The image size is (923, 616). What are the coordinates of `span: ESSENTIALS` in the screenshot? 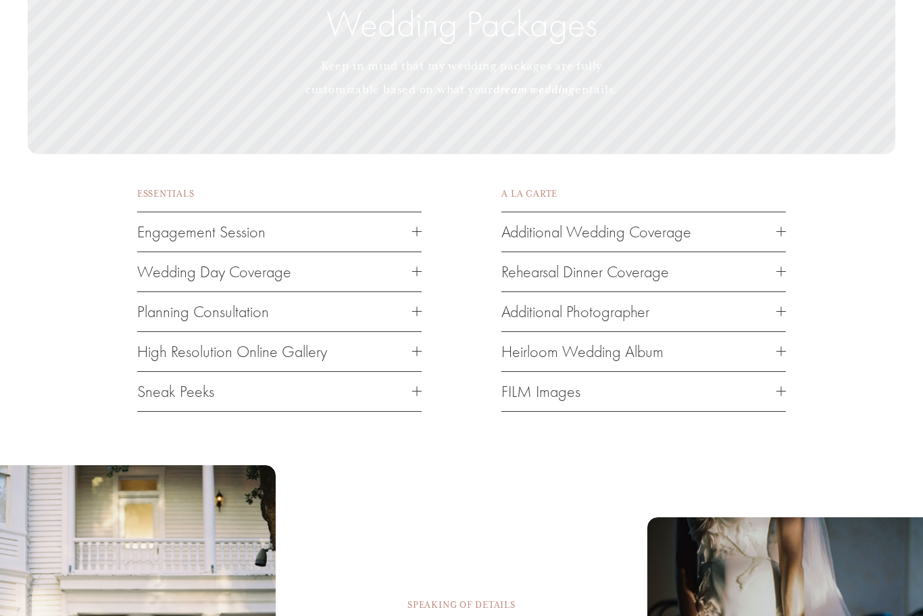 It's located at (166, 193).